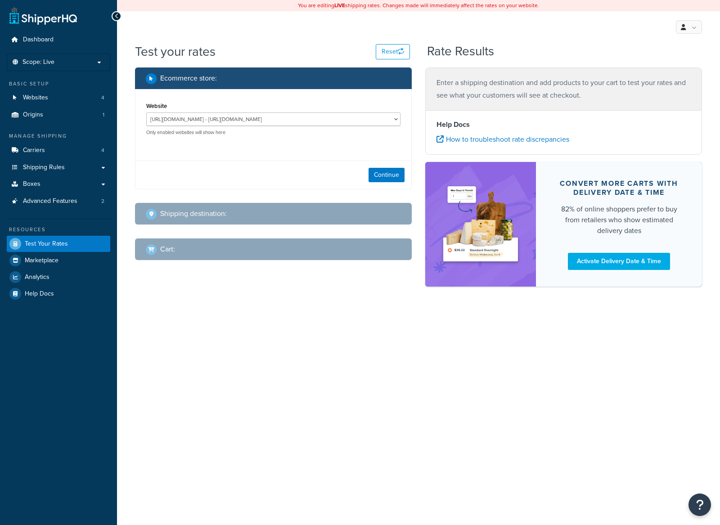 This screenshot has height=525, width=720. I want to click on h4: Help Docs, so click(564, 125).